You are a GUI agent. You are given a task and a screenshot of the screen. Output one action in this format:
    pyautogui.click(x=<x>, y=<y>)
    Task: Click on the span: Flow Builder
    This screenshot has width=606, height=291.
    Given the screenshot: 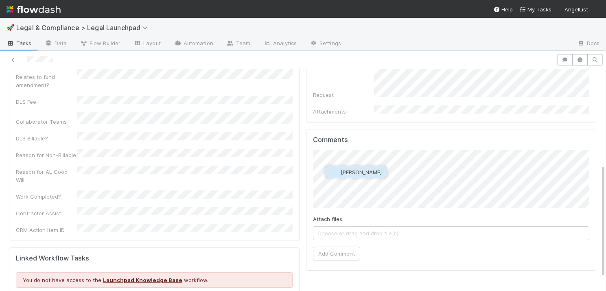 What is the action you would take?
    pyautogui.click(x=100, y=43)
    